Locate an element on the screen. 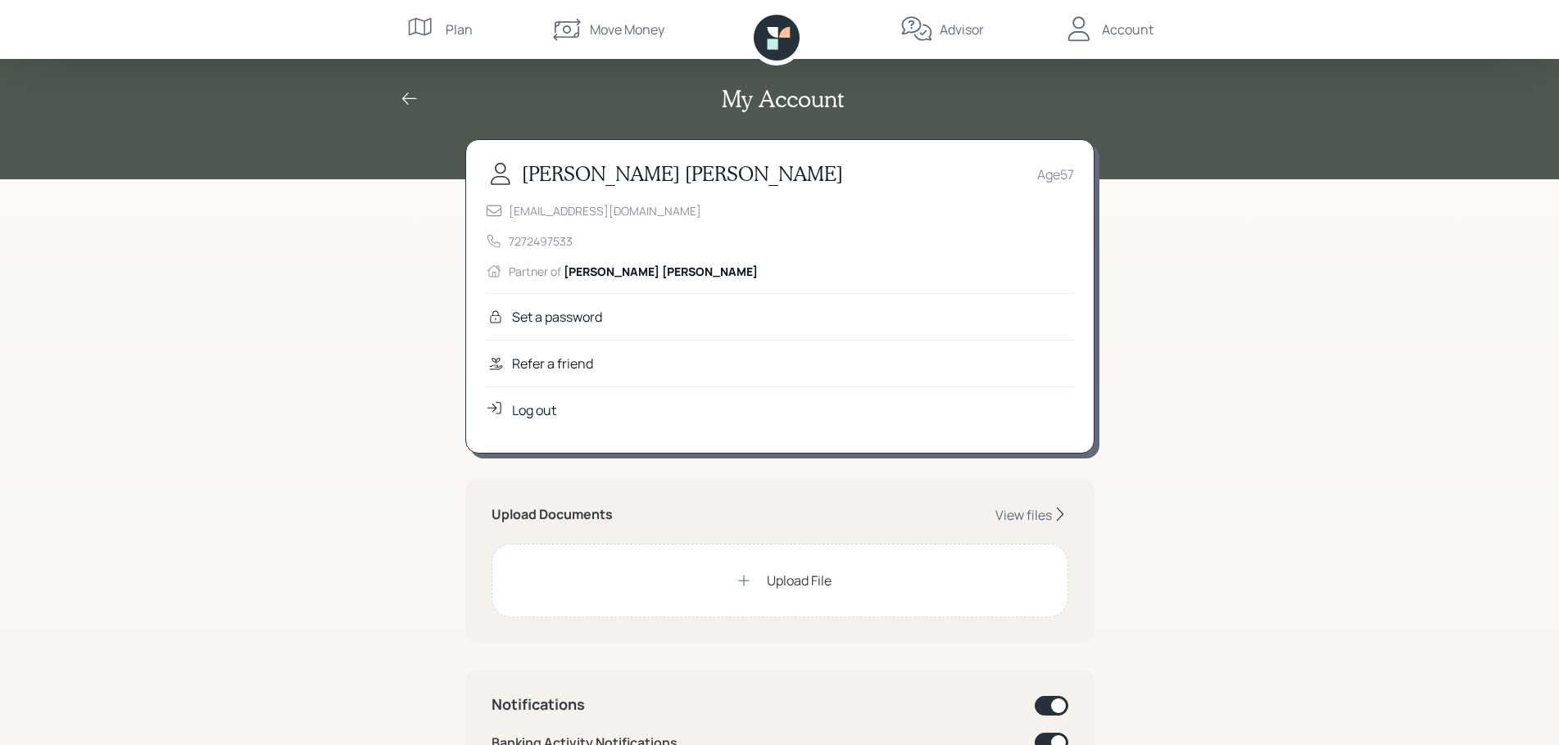  div: Upload File is located at coordinates (799, 581).